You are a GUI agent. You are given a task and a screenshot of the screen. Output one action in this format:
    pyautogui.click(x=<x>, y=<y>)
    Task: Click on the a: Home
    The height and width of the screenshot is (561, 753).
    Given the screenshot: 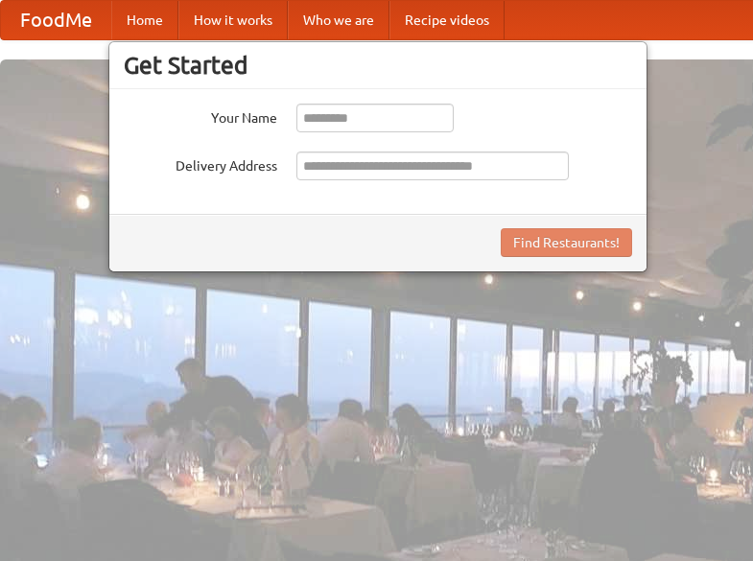 What is the action you would take?
    pyautogui.click(x=145, y=20)
    